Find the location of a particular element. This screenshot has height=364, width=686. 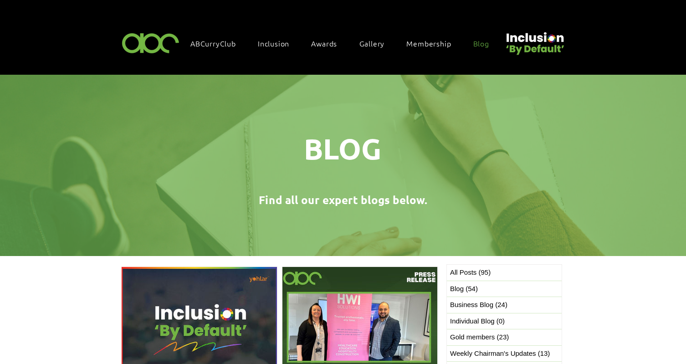

span: Awards is located at coordinates (324, 43).